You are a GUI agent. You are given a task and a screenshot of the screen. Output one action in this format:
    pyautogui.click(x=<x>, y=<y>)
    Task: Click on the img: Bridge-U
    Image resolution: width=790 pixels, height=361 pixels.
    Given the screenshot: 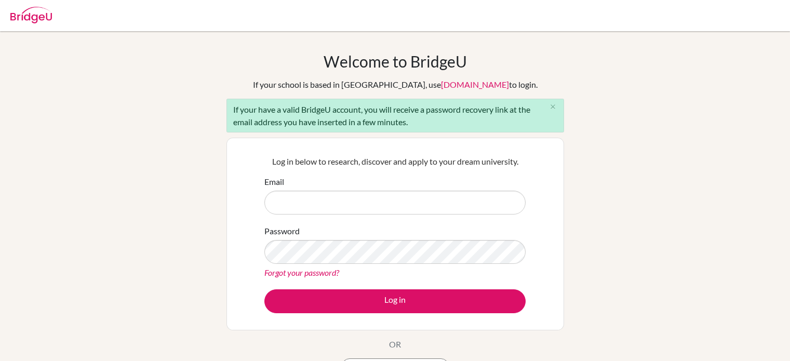 What is the action you would take?
    pyautogui.click(x=31, y=15)
    